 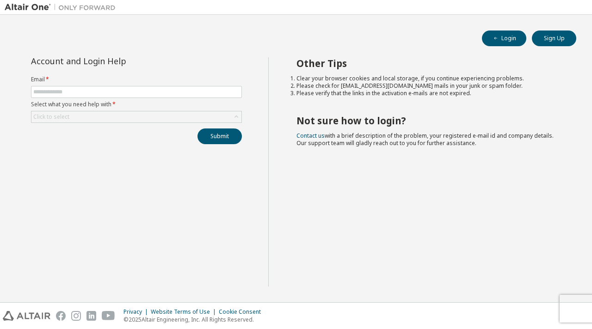 I want to click on label: Select what you need help with, so click(x=136, y=105).